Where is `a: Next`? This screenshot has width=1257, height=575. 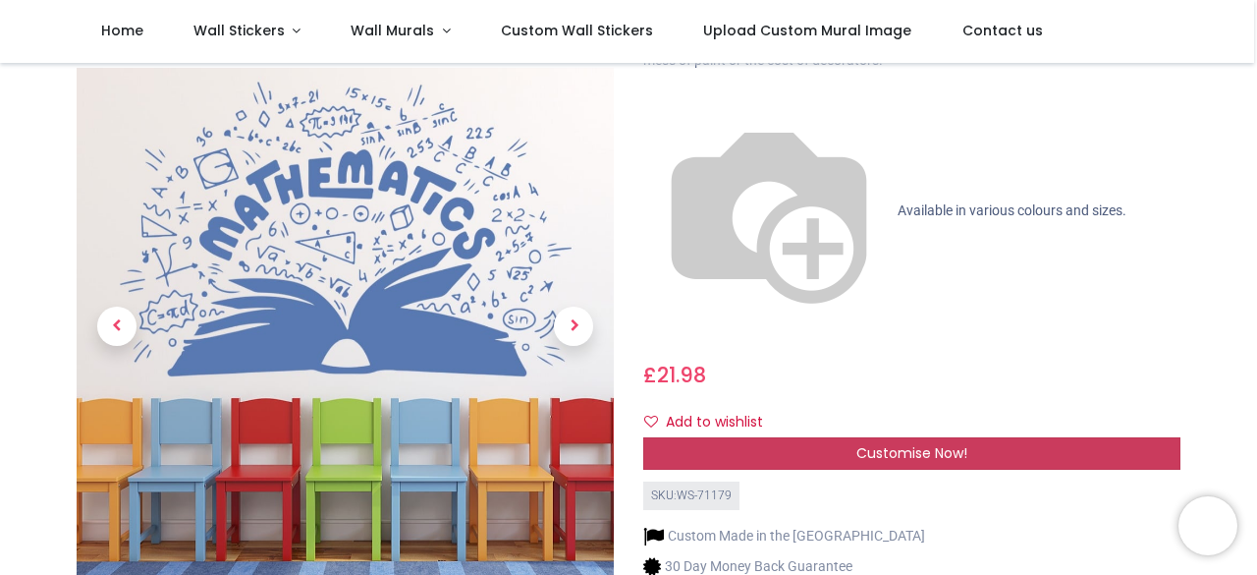 a: Next is located at coordinates (574, 326).